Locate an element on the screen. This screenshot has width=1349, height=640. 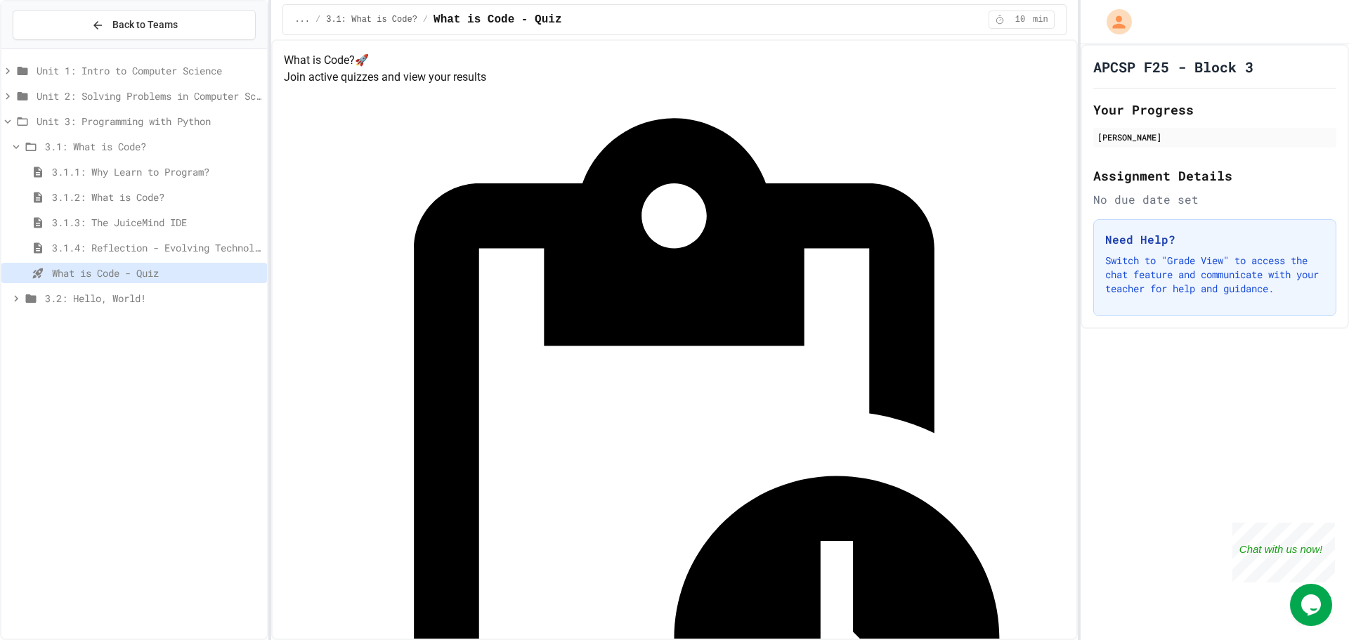
span: 3.2: Hello, World! is located at coordinates (153, 298).